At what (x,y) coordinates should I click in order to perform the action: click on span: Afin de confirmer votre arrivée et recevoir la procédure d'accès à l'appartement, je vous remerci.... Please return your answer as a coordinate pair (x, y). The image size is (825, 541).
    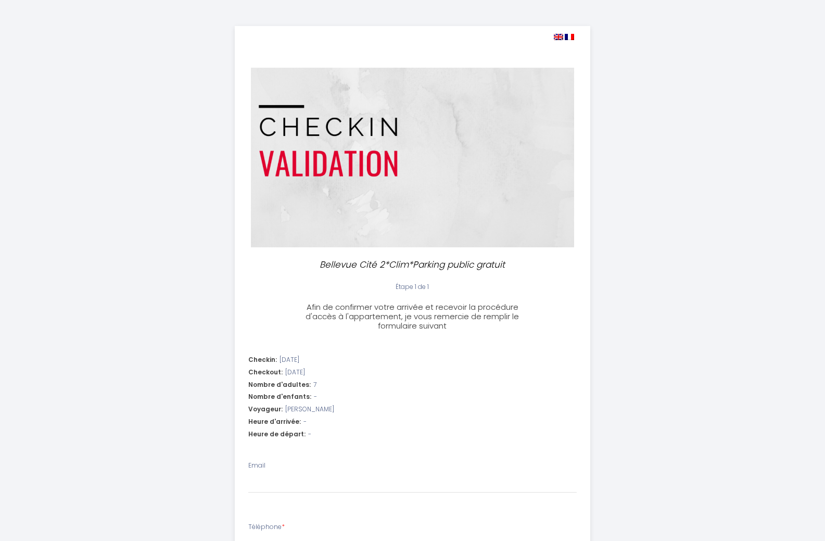
    Looking at the image, I should click on (412, 316).